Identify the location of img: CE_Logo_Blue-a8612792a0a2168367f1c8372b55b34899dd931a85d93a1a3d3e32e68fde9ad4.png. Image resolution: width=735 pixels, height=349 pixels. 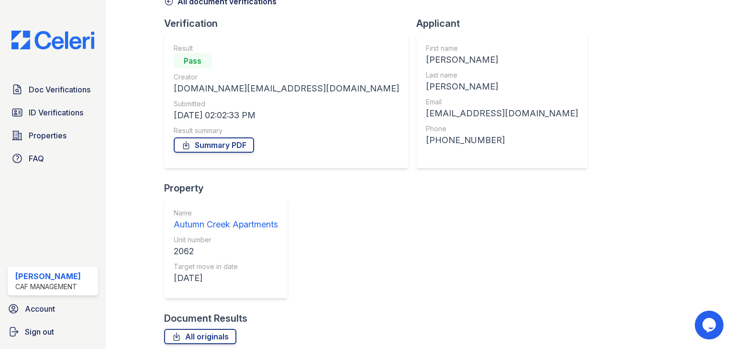
(53, 40).